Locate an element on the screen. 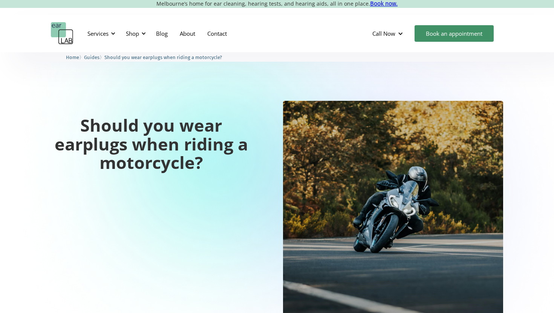 Image resolution: width=554 pixels, height=313 pixels. a: Should you wear earplugs when riding a motorcycle? is located at coordinates (163, 57).